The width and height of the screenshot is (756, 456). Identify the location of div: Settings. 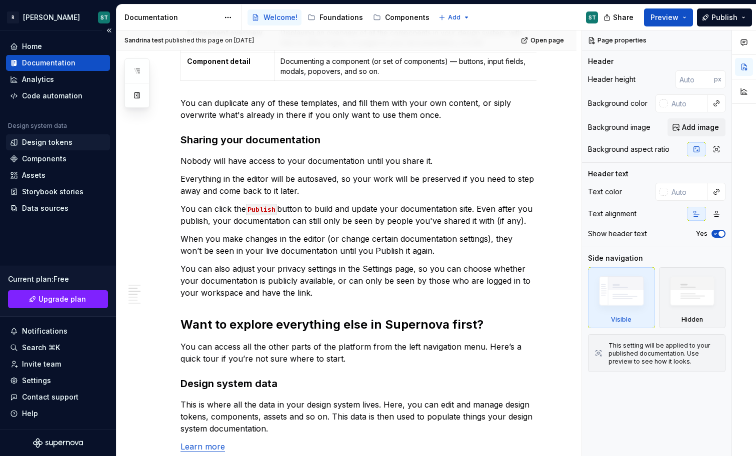
(36, 381).